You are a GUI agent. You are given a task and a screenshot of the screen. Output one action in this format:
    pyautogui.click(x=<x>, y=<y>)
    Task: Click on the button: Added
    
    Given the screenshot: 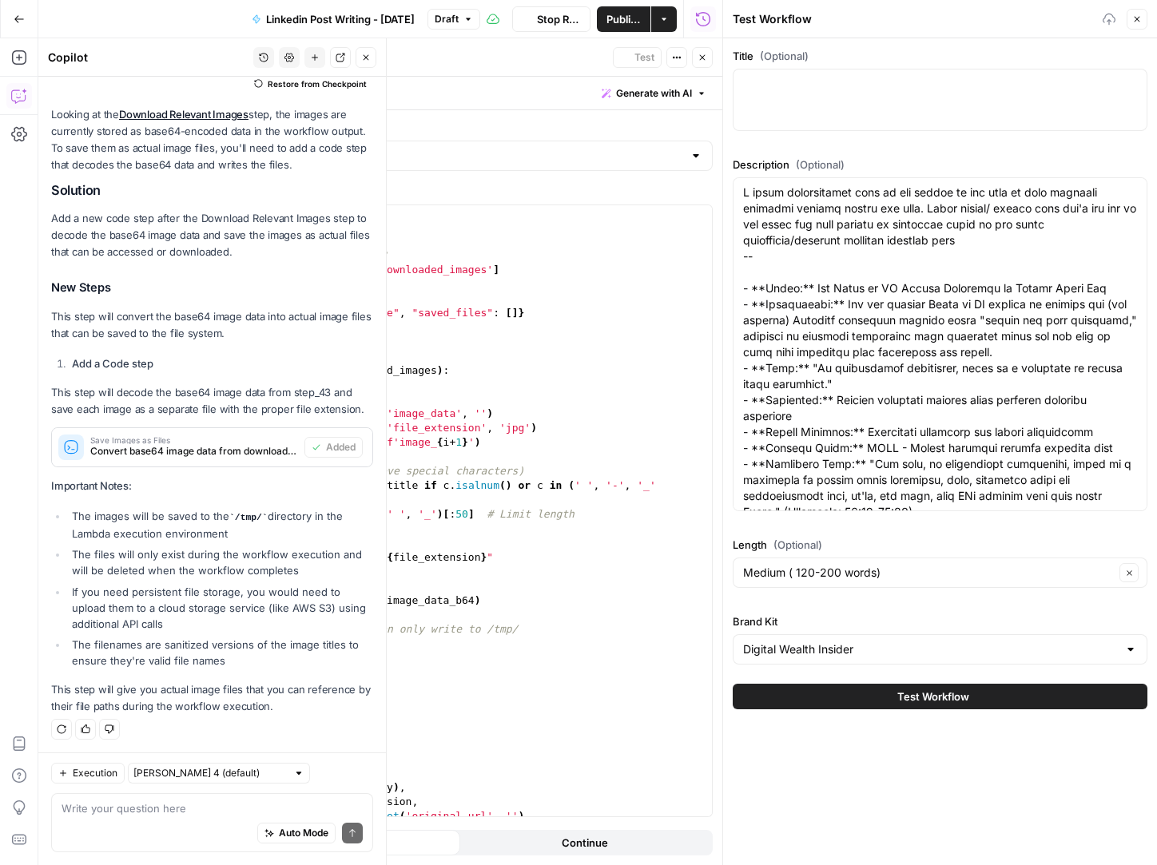 What is the action you would take?
    pyautogui.click(x=333, y=447)
    